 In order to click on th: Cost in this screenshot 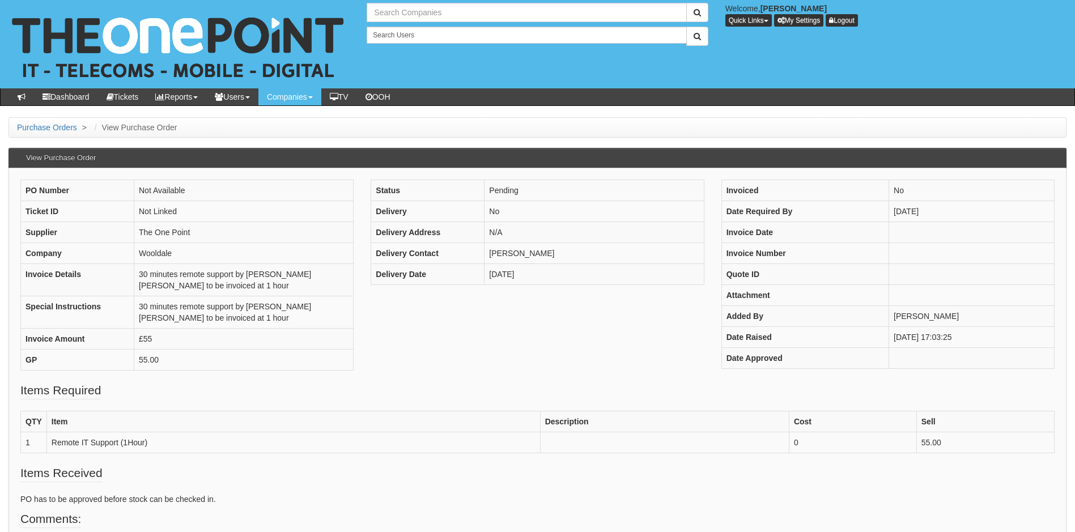, I will do `click(852, 421)`.